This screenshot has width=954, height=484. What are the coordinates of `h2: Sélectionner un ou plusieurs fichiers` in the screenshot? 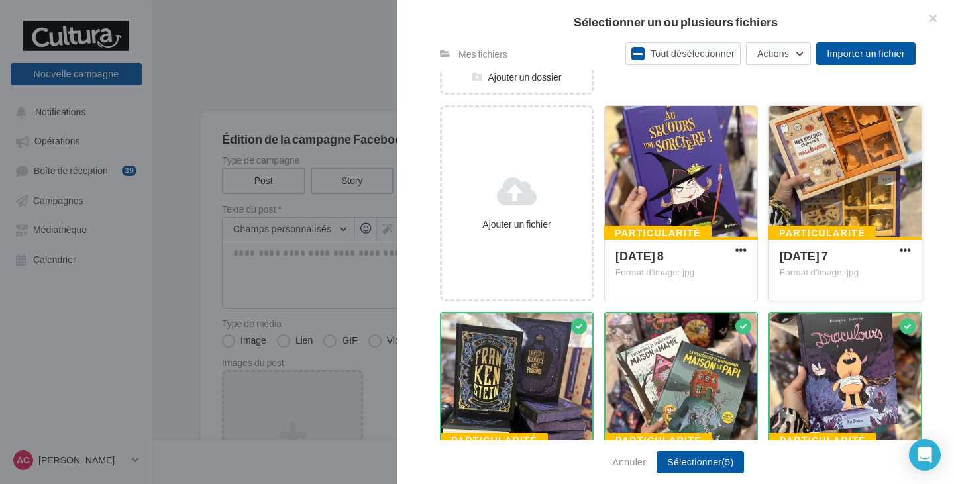 It's located at (675, 22).